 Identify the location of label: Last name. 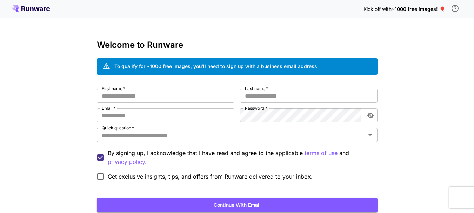
(256, 88).